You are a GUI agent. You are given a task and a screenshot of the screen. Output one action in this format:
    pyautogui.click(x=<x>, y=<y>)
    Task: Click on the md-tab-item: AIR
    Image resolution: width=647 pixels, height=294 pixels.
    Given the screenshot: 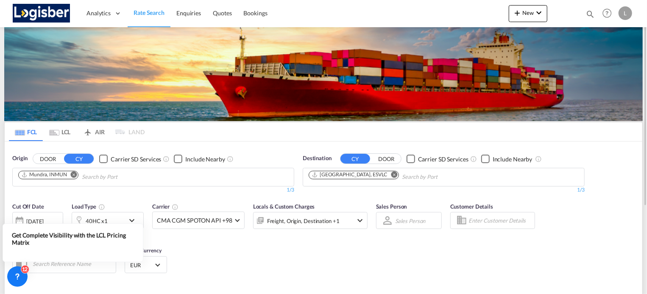 What is the action you would take?
    pyautogui.click(x=94, y=132)
    